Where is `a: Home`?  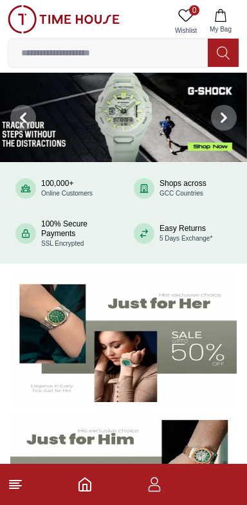
a: Home is located at coordinates (85, 485).